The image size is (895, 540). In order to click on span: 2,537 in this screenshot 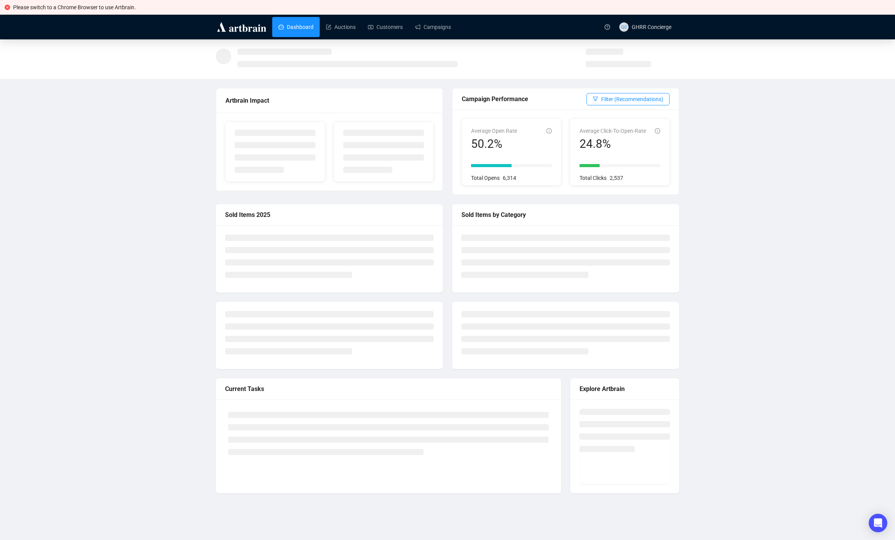, I will do `click(616, 178)`.